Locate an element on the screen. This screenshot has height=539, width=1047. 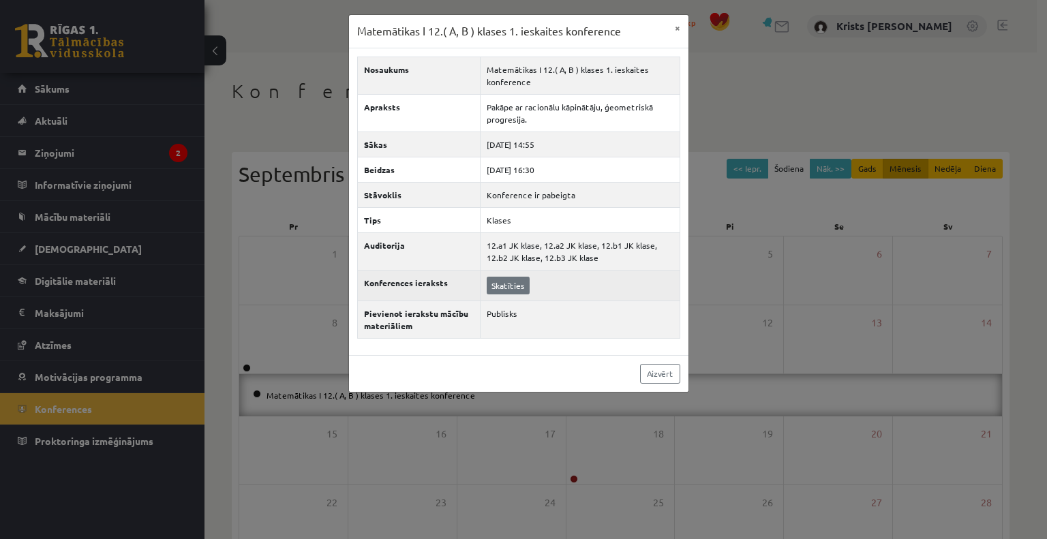
th: Stāvoklis is located at coordinates (419, 194).